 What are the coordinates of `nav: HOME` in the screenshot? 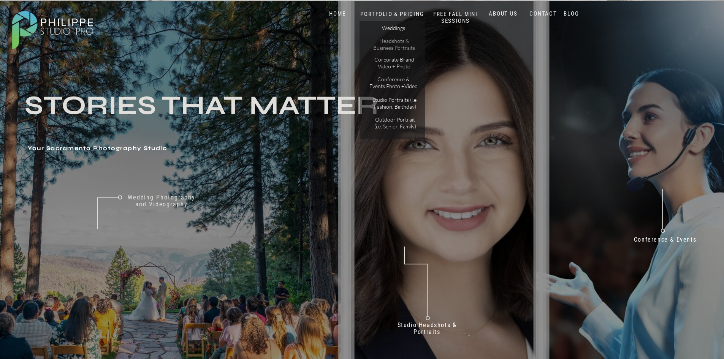 It's located at (338, 14).